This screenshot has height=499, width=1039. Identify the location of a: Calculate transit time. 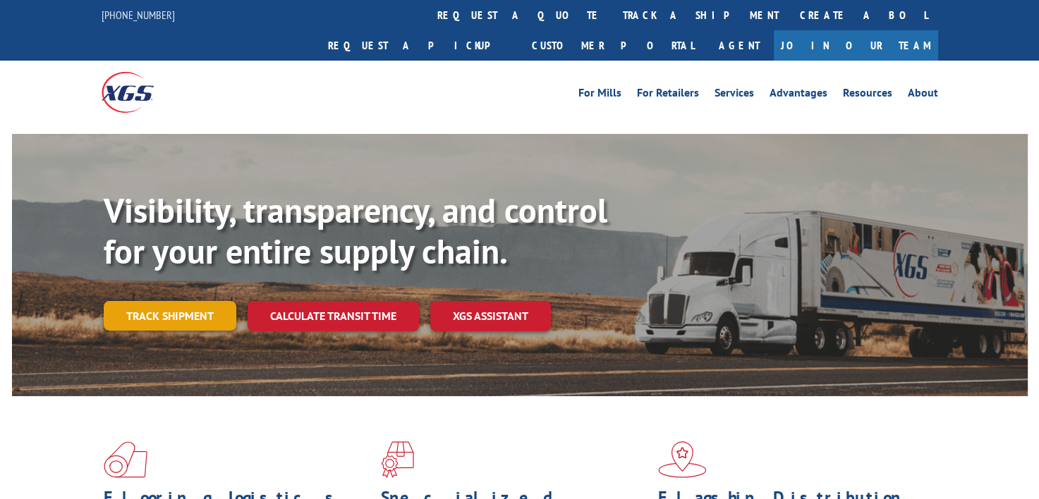
(333, 316).